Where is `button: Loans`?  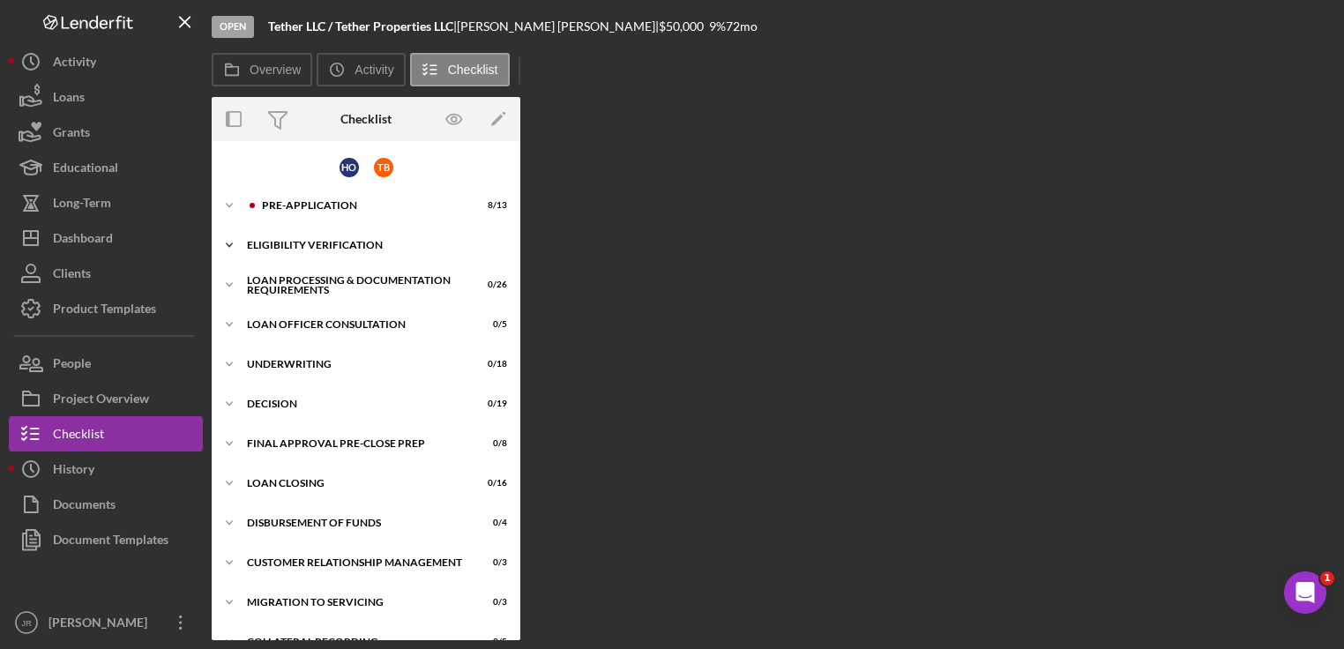 button: Loans is located at coordinates (106, 97).